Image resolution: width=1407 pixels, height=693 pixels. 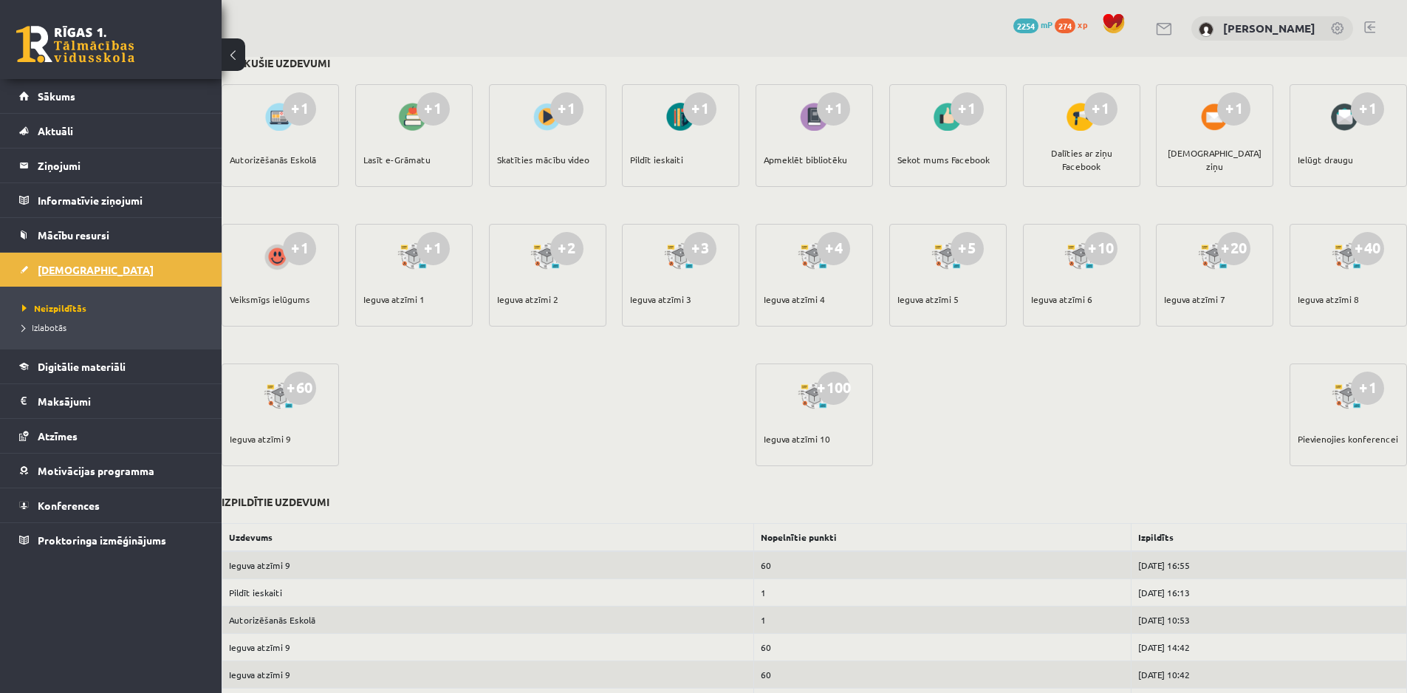 What do you see at coordinates (58, 436) in the screenshot?
I see `span: Atzīmes` at bounding box center [58, 436].